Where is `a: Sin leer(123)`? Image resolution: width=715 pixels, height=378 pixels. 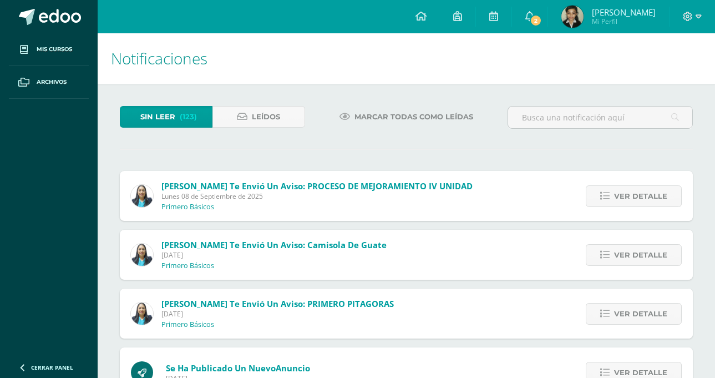
a: Sin leer(123) is located at coordinates (166, 116).